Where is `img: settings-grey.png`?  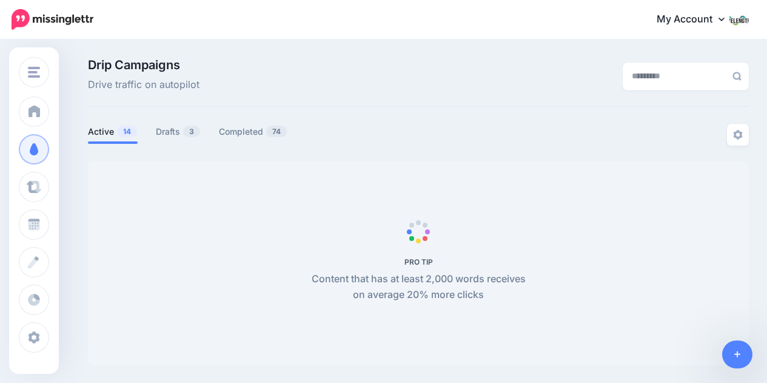 img: settings-grey.png is located at coordinates (738, 135).